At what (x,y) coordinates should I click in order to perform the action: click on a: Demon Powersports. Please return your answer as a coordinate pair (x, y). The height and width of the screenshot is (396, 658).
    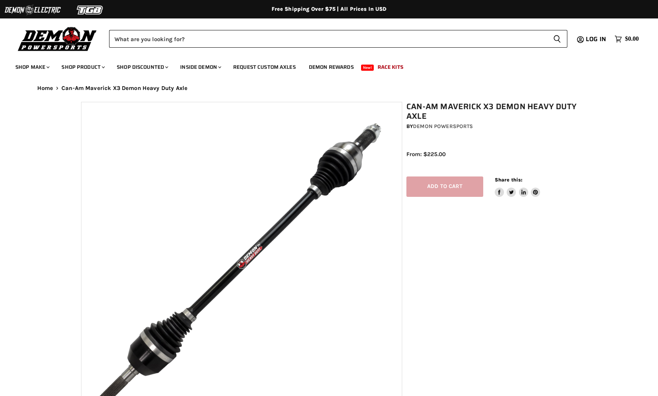
    Looking at the image, I should click on (443, 126).